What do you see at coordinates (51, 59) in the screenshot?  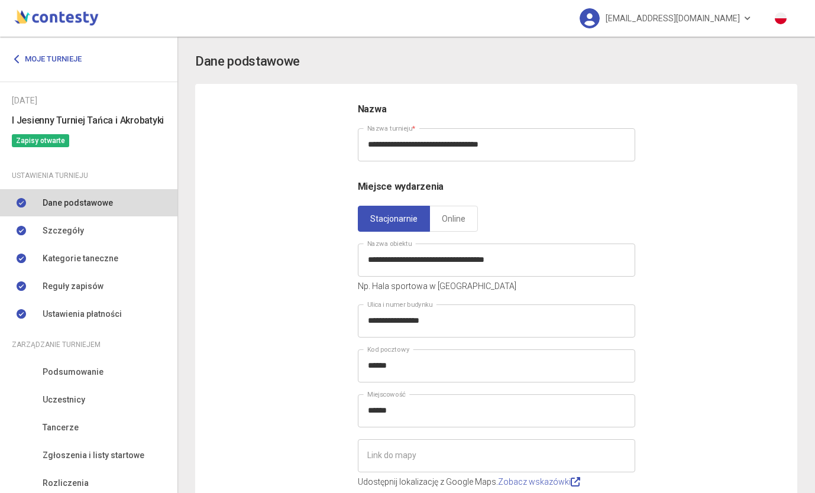 I see `a: Moje turnieje` at bounding box center [51, 59].